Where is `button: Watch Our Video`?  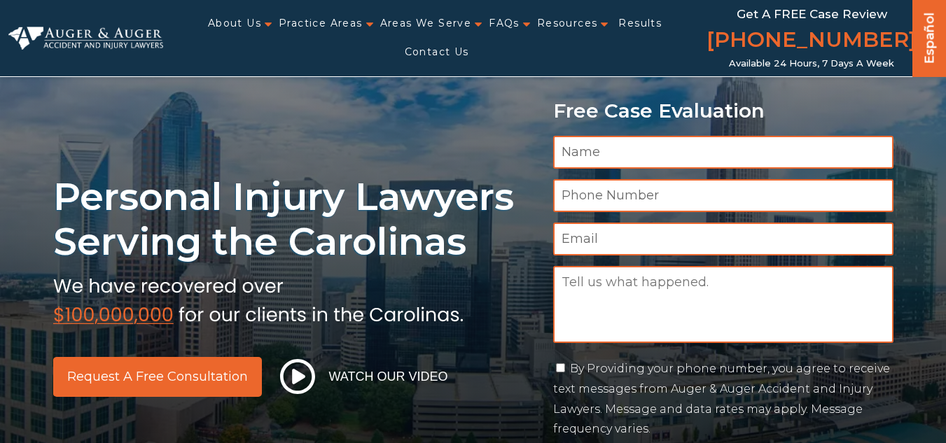
button: Watch Our Video is located at coordinates (364, 377).